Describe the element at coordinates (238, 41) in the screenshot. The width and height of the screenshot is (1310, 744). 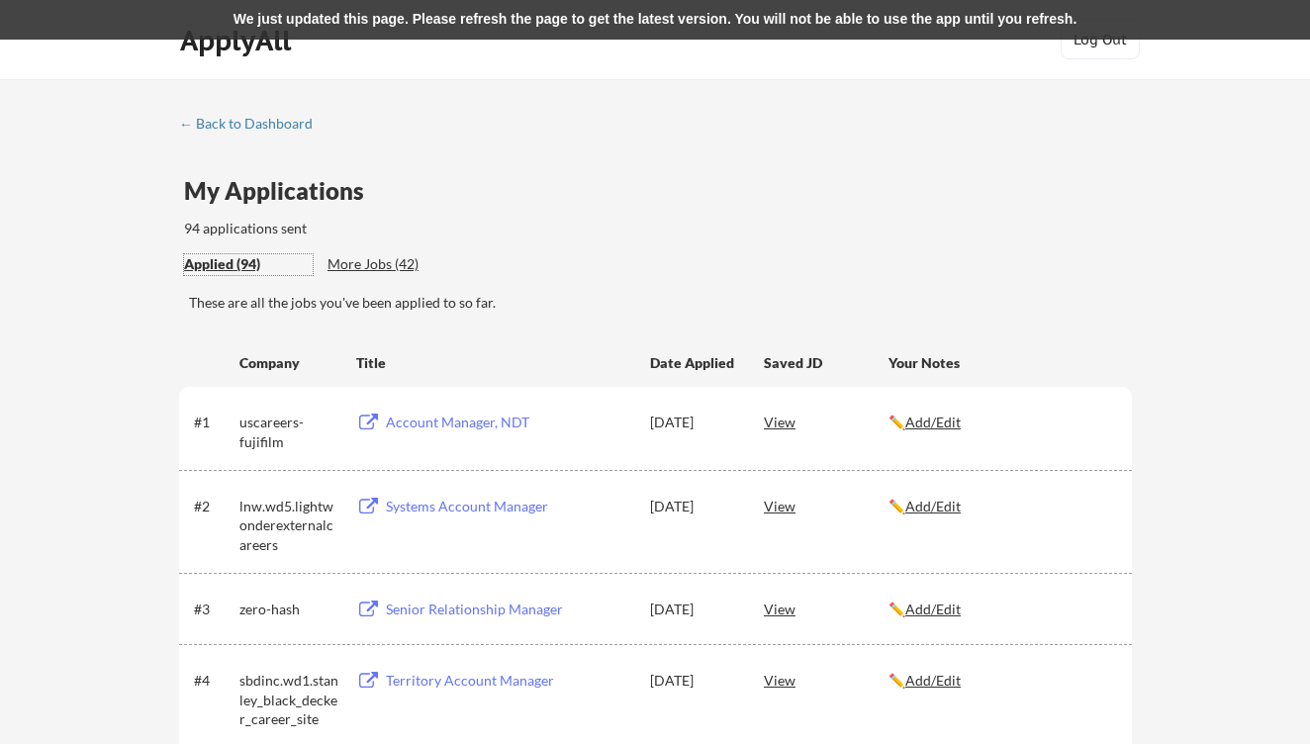
I see `div: ApplyAll` at that location.